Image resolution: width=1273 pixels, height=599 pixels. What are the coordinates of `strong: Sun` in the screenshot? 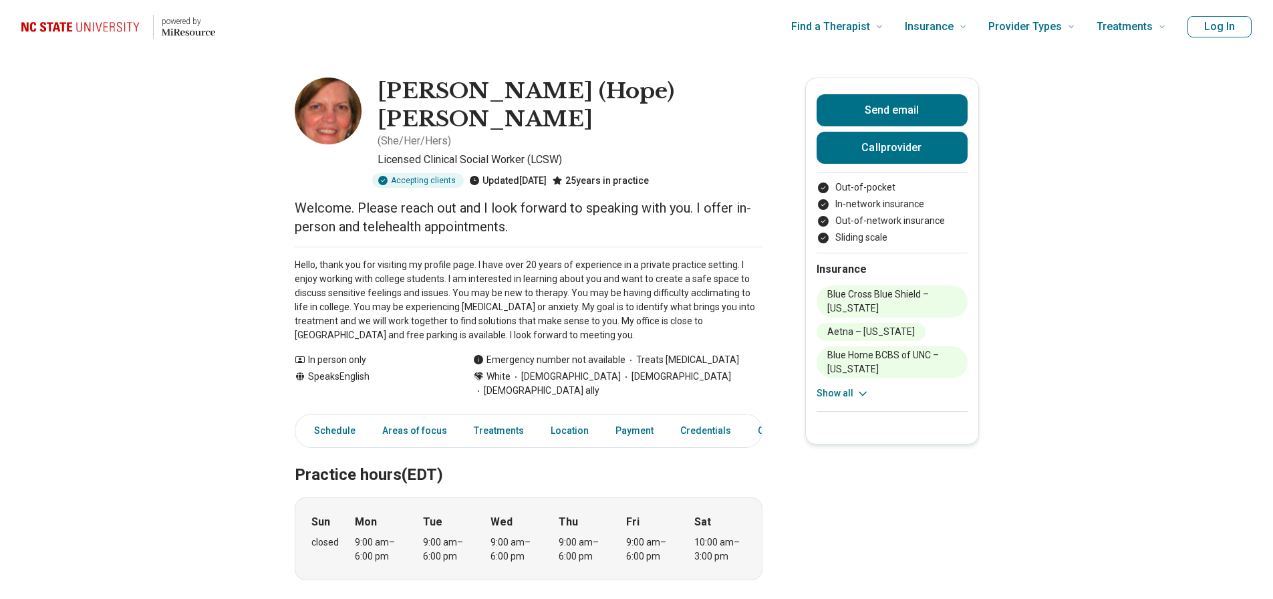 It's located at (321, 522).